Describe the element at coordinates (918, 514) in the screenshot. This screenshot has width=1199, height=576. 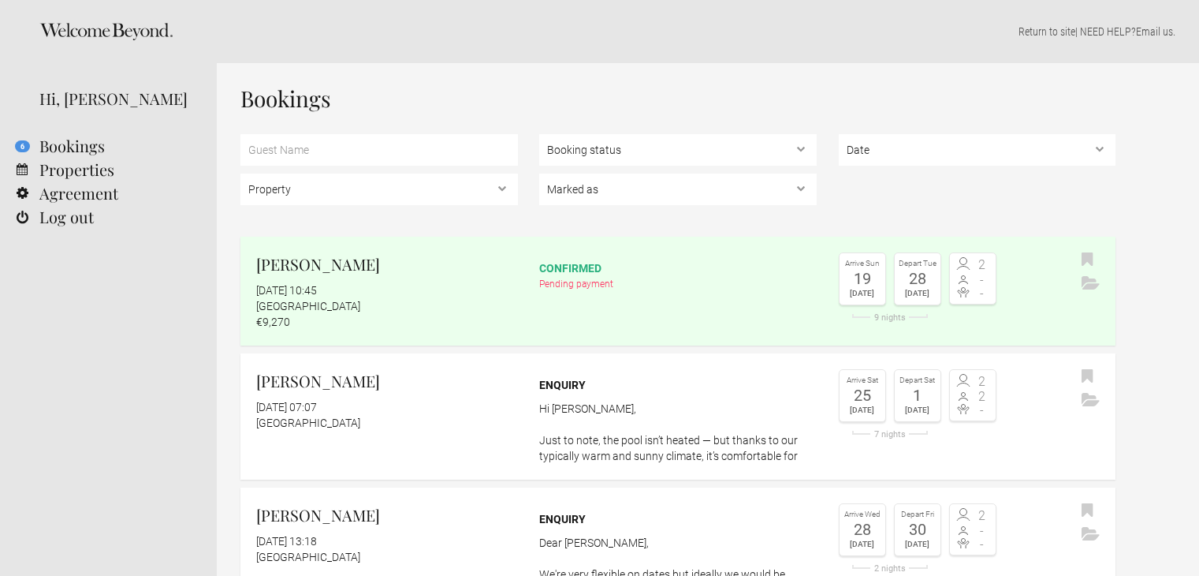
I see `div: Depart Fri` at that location.